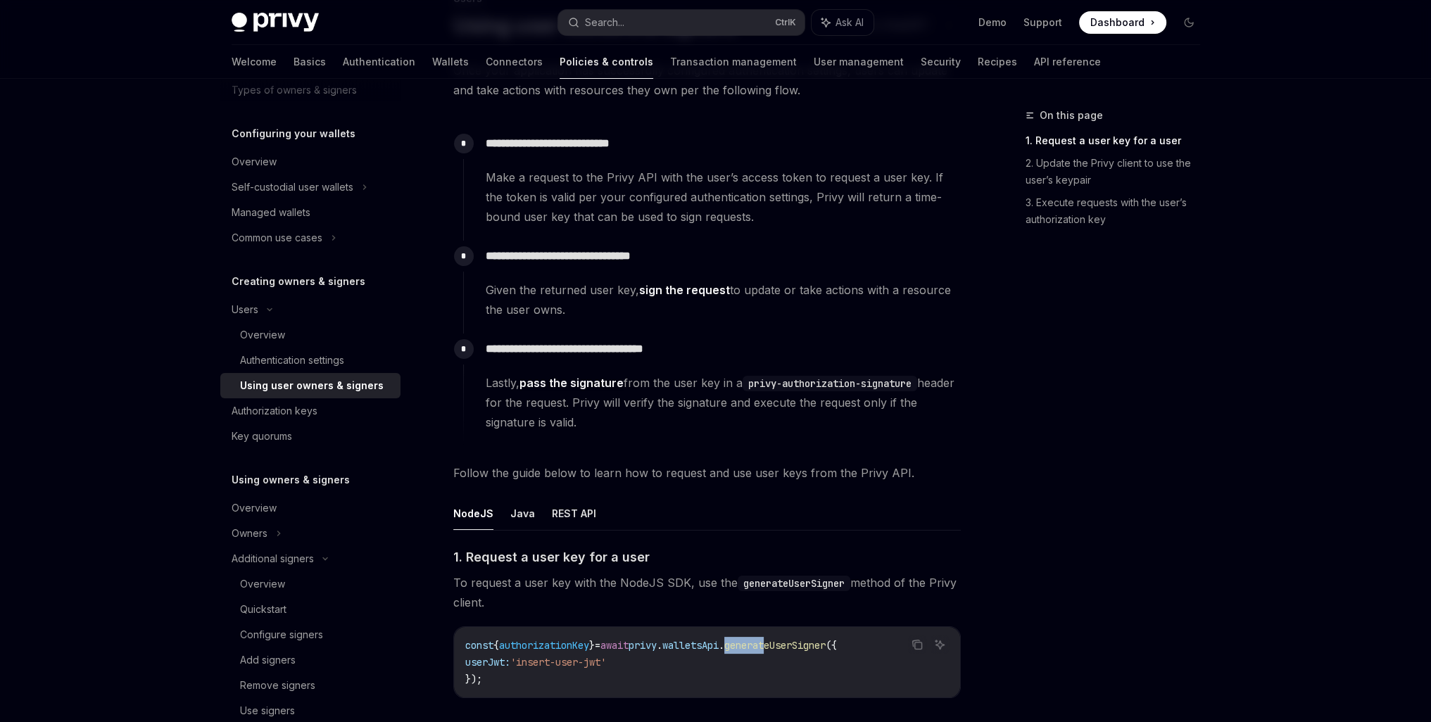 The image size is (1431, 722). Describe the element at coordinates (917, 645) in the screenshot. I see `button: Copy the contents from the code block` at that location.